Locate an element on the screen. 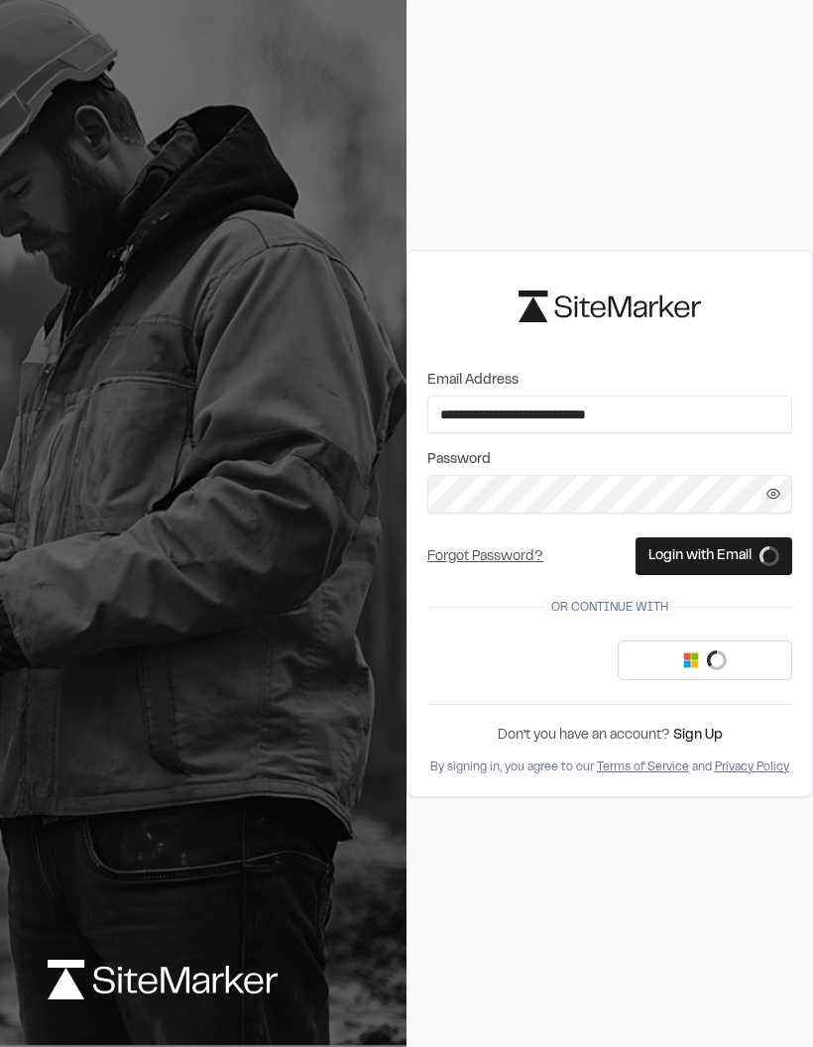  a: Forgot Password? is located at coordinates (485, 557).